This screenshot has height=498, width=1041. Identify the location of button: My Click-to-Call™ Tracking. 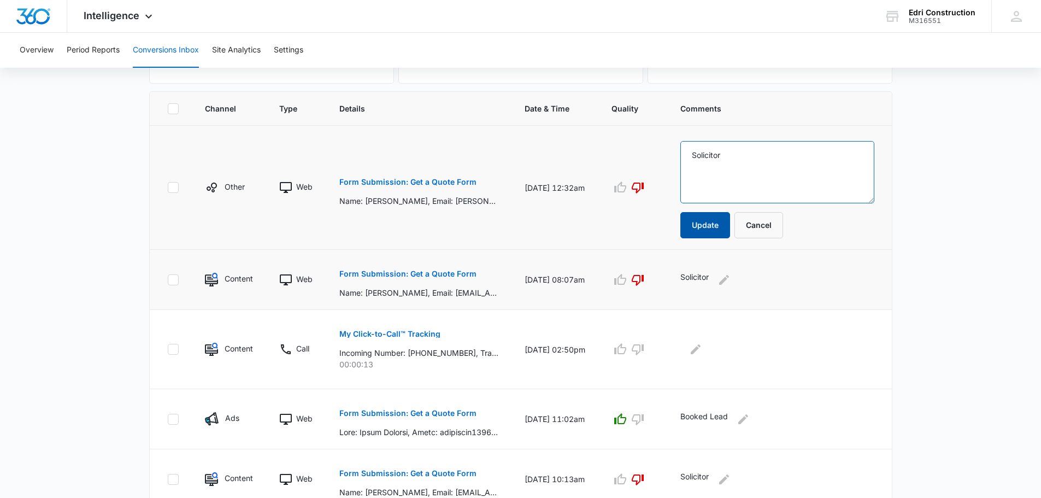
(390, 334).